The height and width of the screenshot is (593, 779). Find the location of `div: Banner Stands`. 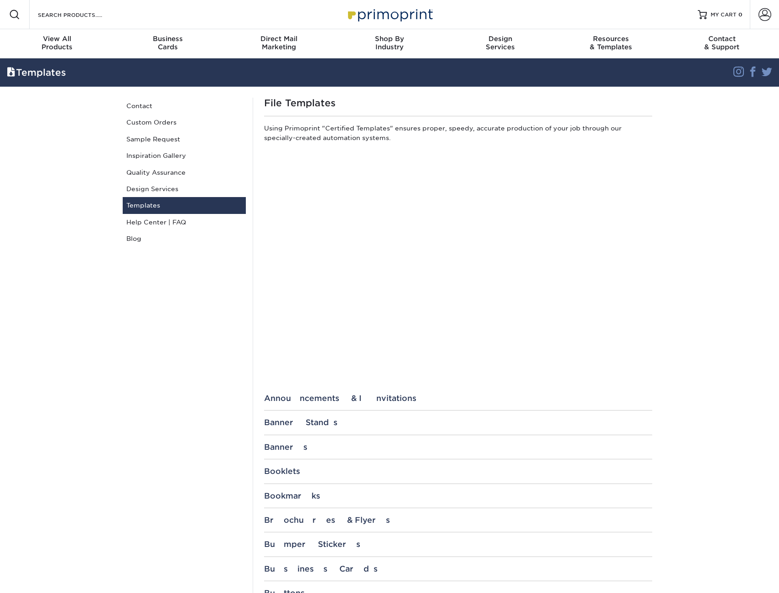

div: Banner Stands is located at coordinates (458, 422).